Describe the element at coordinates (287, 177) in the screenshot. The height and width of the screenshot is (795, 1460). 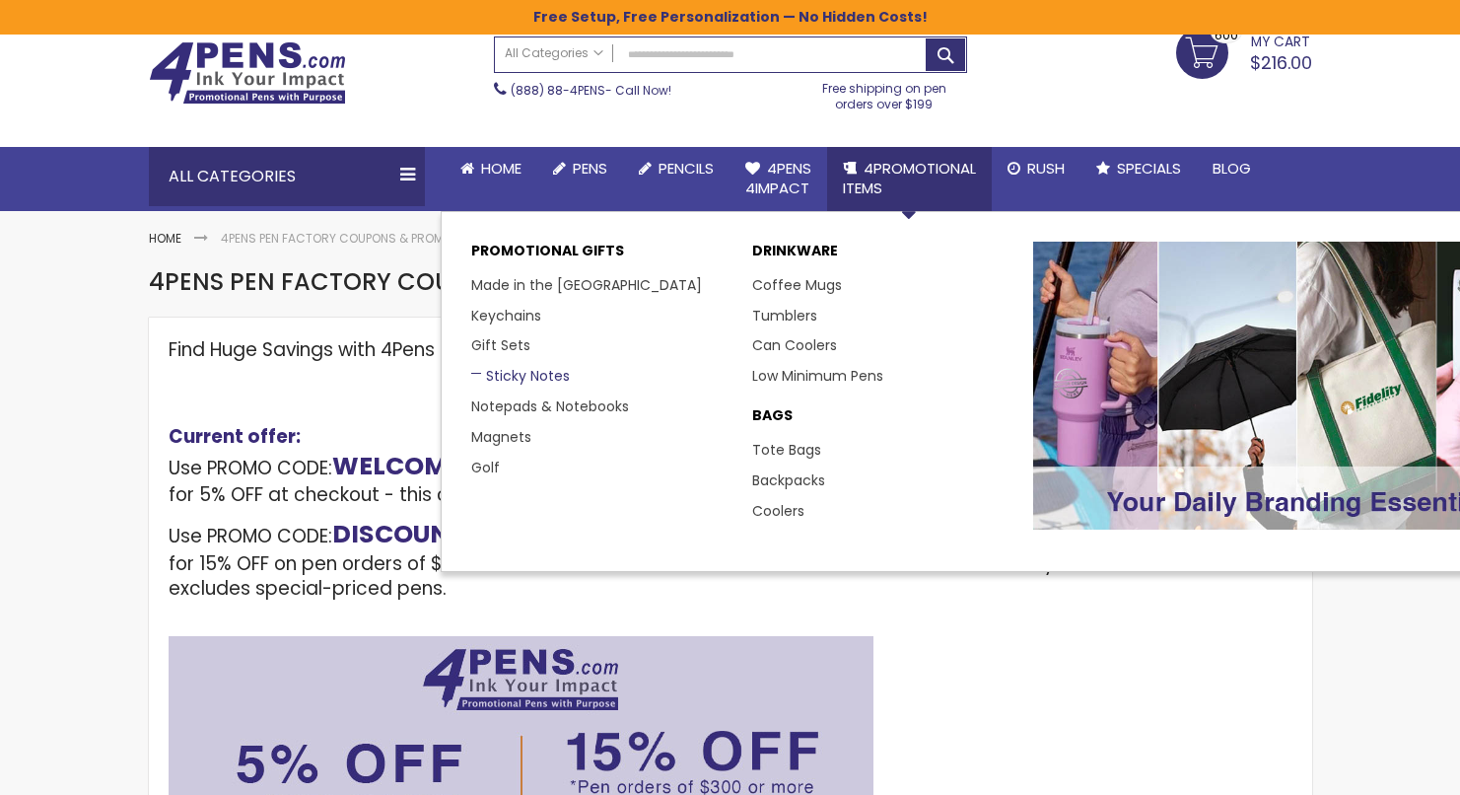
I see `div: All Categories` at that location.